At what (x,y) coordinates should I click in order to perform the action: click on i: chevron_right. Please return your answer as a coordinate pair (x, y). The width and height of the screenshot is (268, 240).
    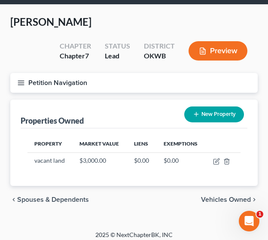
    Looking at the image, I should click on (254, 199).